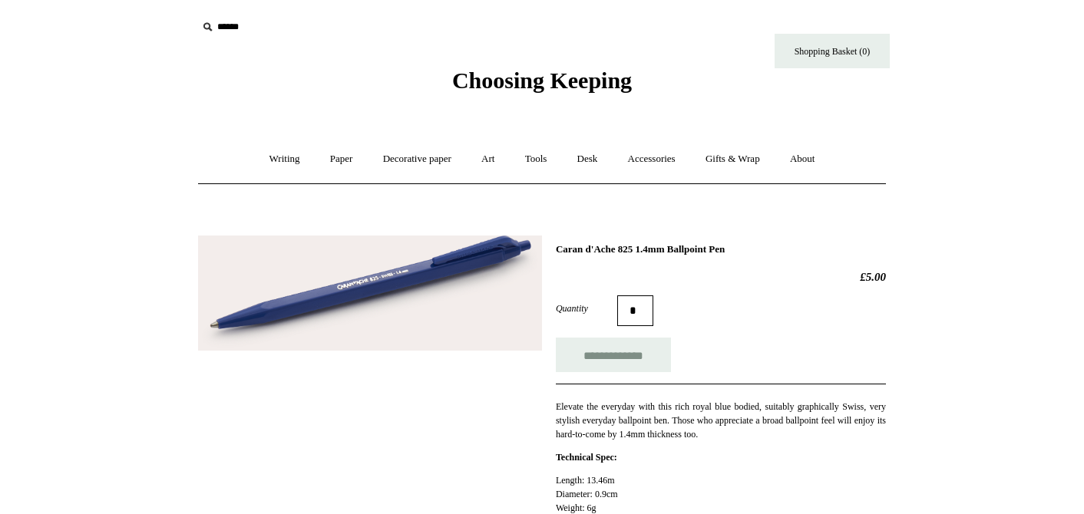 This screenshot has width=1084, height=514. Describe the element at coordinates (721, 249) in the screenshot. I see `h1: Caran d'Ache 825 1.4mm Ballpoint Pen` at that location.